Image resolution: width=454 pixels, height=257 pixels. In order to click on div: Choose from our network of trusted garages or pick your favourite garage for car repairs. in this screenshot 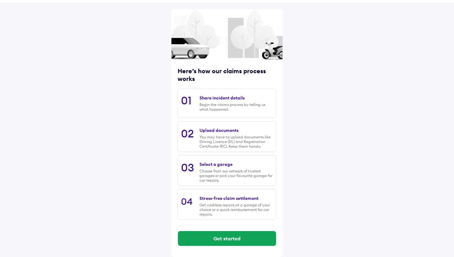, I will do `click(236, 175)`.